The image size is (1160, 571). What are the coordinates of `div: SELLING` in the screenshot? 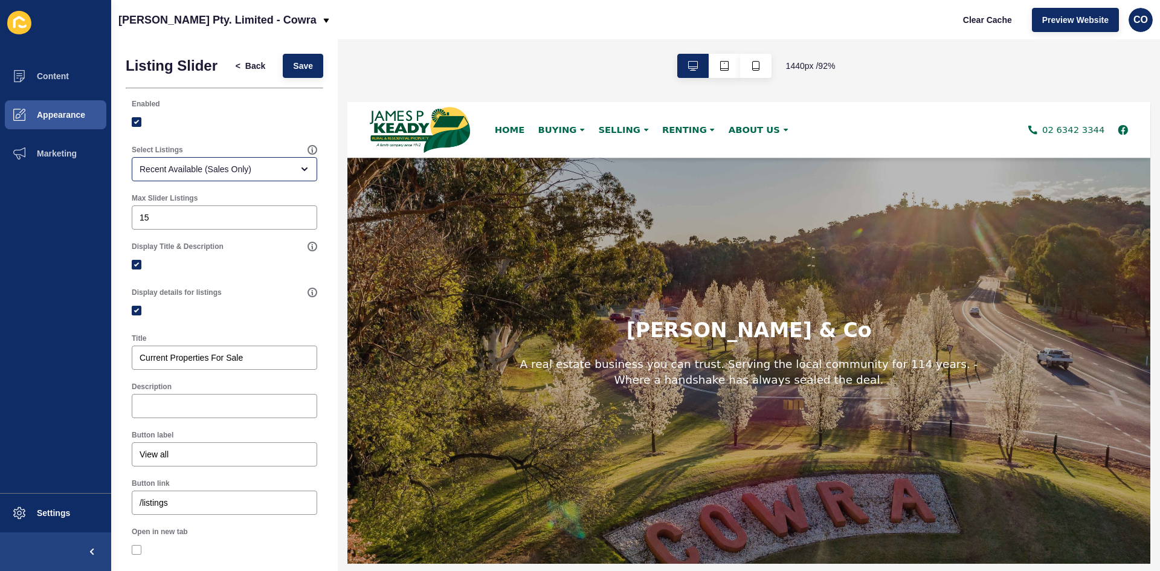 It's located at (299, 30).